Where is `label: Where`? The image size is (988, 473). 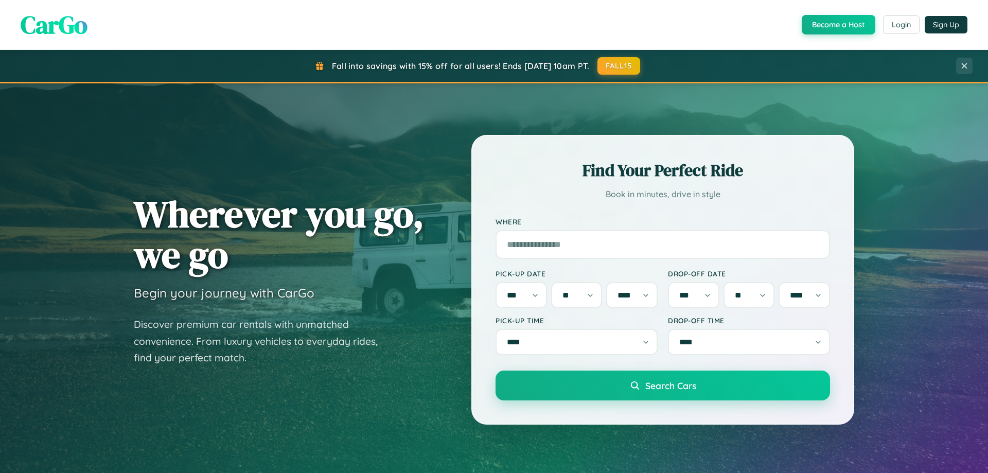
label: Where is located at coordinates (663, 221).